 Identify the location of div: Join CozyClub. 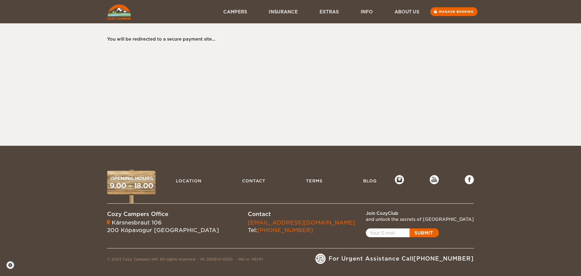
(420, 213).